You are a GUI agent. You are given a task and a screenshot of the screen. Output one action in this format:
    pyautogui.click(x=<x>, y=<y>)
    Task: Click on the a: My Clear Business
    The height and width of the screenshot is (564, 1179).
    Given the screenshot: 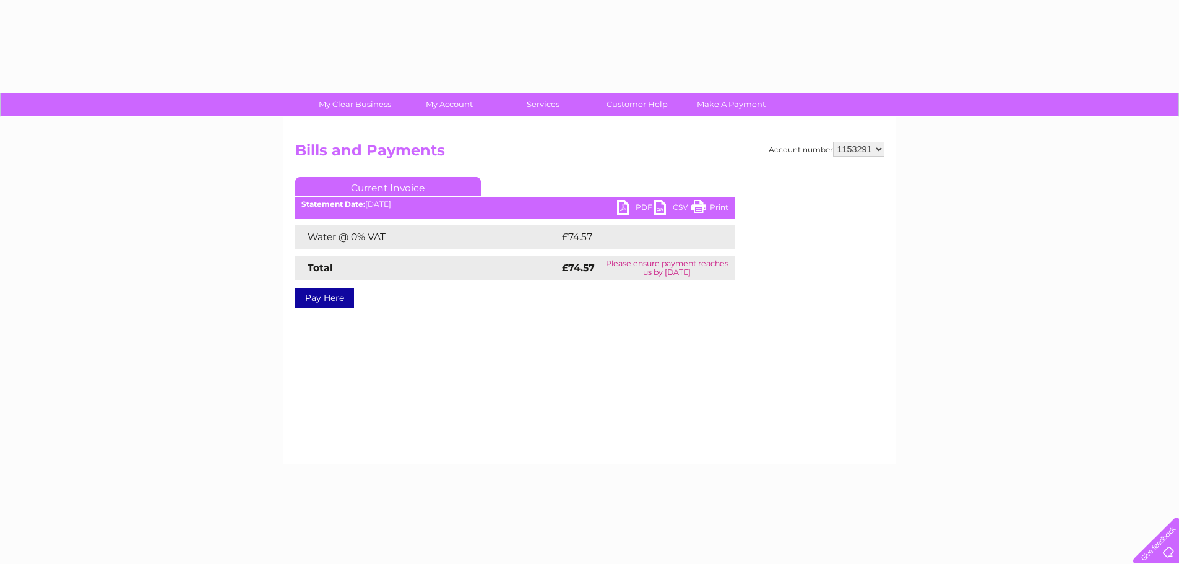 What is the action you would take?
    pyautogui.click(x=355, y=104)
    